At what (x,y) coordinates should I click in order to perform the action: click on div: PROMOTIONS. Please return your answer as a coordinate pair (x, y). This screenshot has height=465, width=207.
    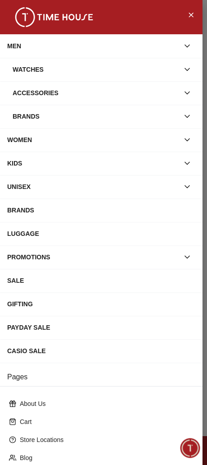
    Looking at the image, I should click on (93, 257).